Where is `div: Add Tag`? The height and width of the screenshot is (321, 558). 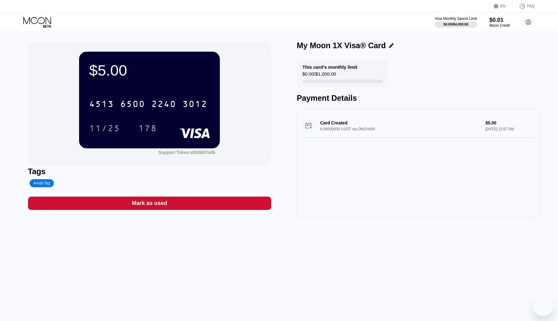
div: Add Tag is located at coordinates (42, 183).